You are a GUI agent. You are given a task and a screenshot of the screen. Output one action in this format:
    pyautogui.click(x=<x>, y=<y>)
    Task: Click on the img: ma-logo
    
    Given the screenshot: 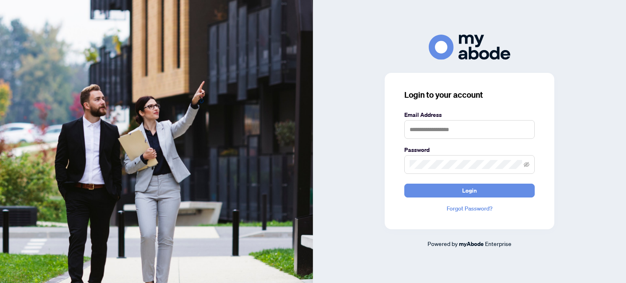 What is the action you would take?
    pyautogui.click(x=469, y=47)
    